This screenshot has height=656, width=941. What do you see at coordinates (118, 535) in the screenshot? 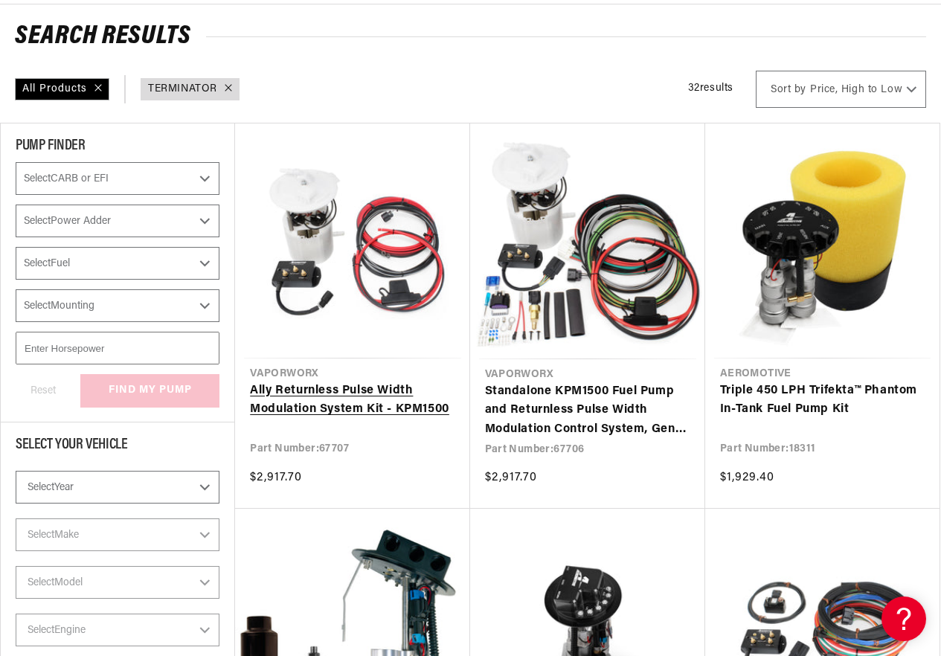
I see `select: Make` at bounding box center [118, 535].